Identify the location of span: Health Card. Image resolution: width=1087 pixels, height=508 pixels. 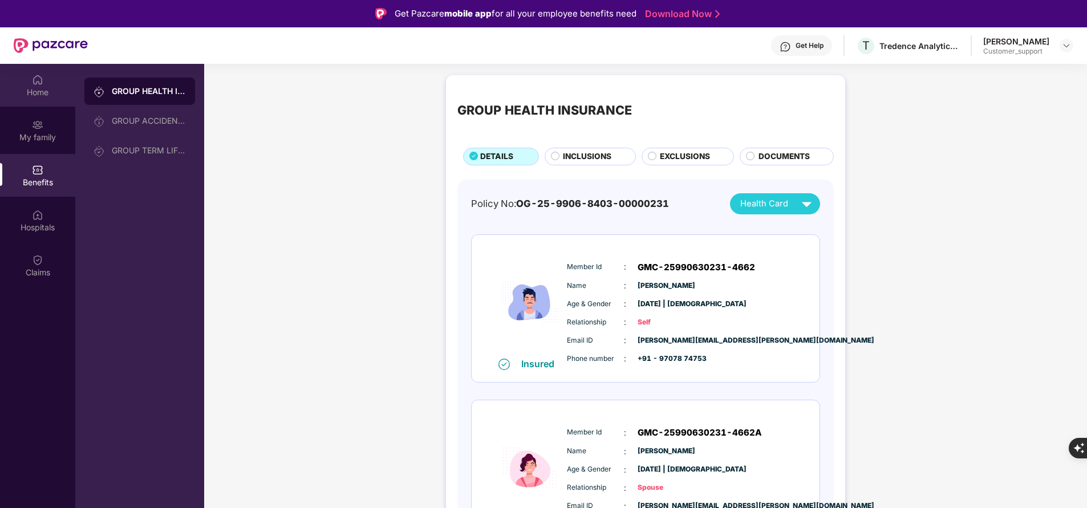
(764, 204).